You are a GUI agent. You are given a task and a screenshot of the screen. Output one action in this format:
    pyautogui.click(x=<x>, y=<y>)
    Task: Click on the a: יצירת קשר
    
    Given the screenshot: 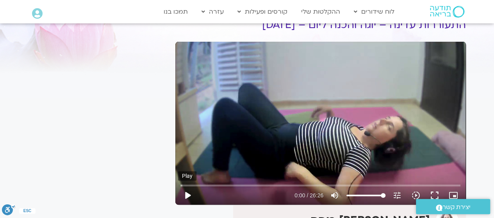 What is the action you would take?
    pyautogui.click(x=453, y=207)
    